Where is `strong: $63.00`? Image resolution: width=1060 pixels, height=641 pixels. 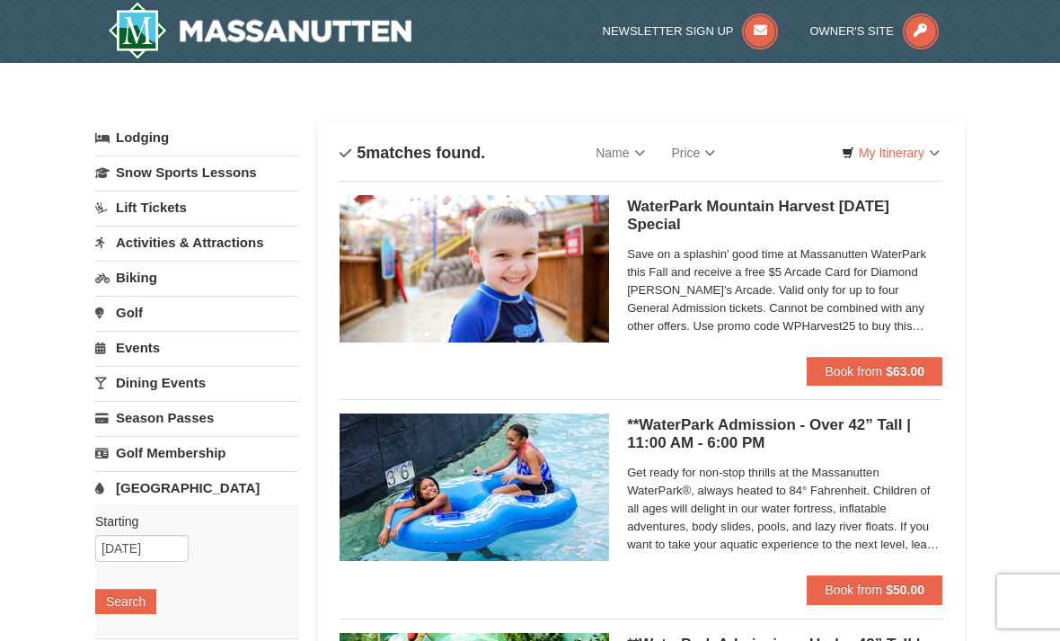
strong: $63.00 is located at coordinates (905, 371).